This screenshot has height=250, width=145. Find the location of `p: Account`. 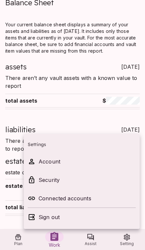

p: Account is located at coordinates (87, 161).